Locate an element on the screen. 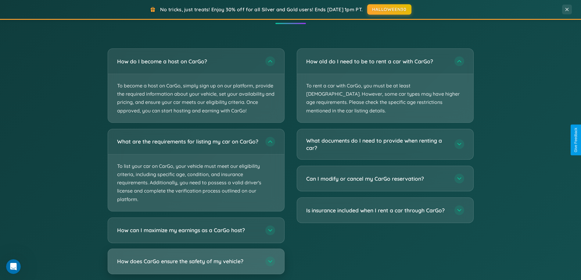  h3: How does CarGo ensure the safety of my vehicle? is located at coordinates (188, 261).